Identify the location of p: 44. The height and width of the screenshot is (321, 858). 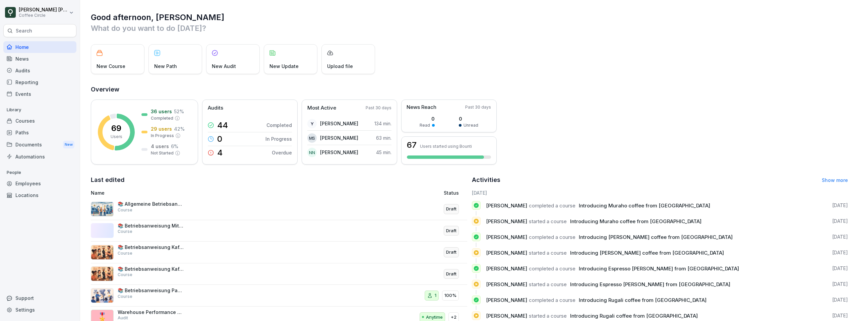
(223, 125).